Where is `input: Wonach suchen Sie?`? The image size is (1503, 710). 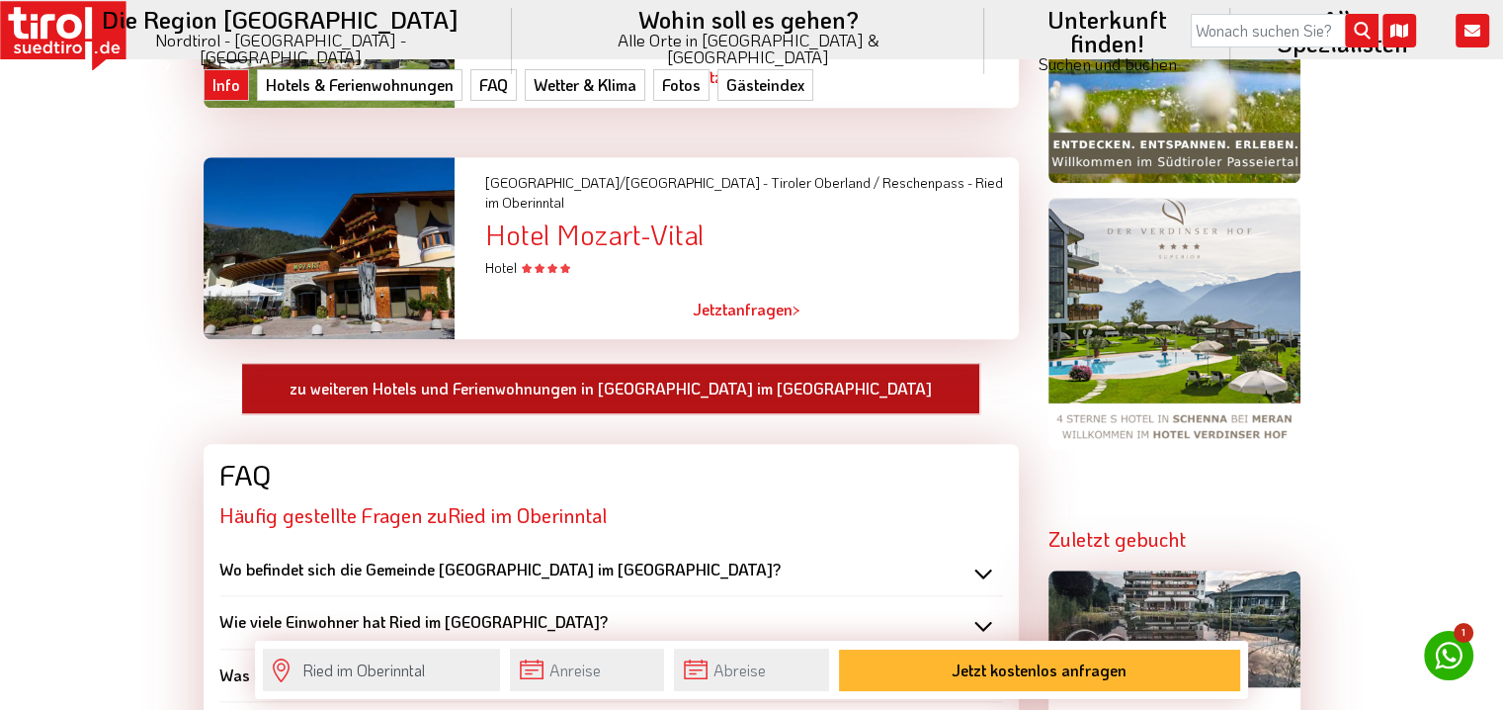 input: Wonach suchen Sie? is located at coordinates (1285, 31).